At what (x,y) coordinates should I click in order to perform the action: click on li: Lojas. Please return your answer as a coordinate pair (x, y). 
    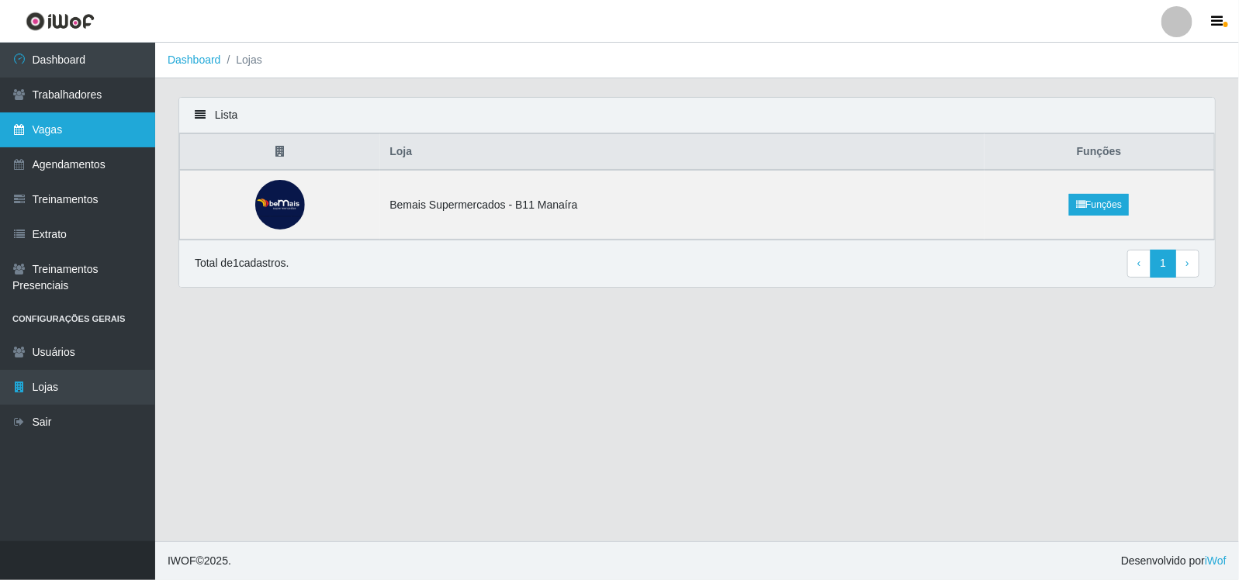
    Looking at the image, I should click on (241, 60).